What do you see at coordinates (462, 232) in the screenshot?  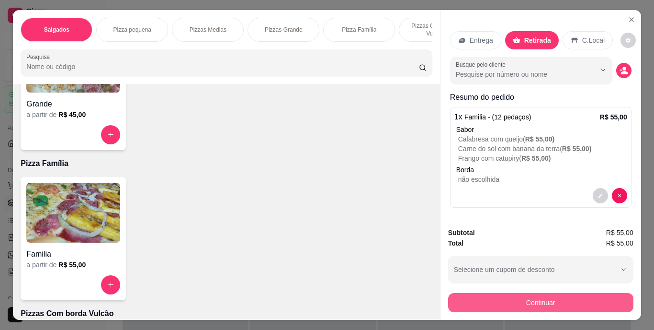 I see `strong: Subtotal` at bounding box center [462, 232].